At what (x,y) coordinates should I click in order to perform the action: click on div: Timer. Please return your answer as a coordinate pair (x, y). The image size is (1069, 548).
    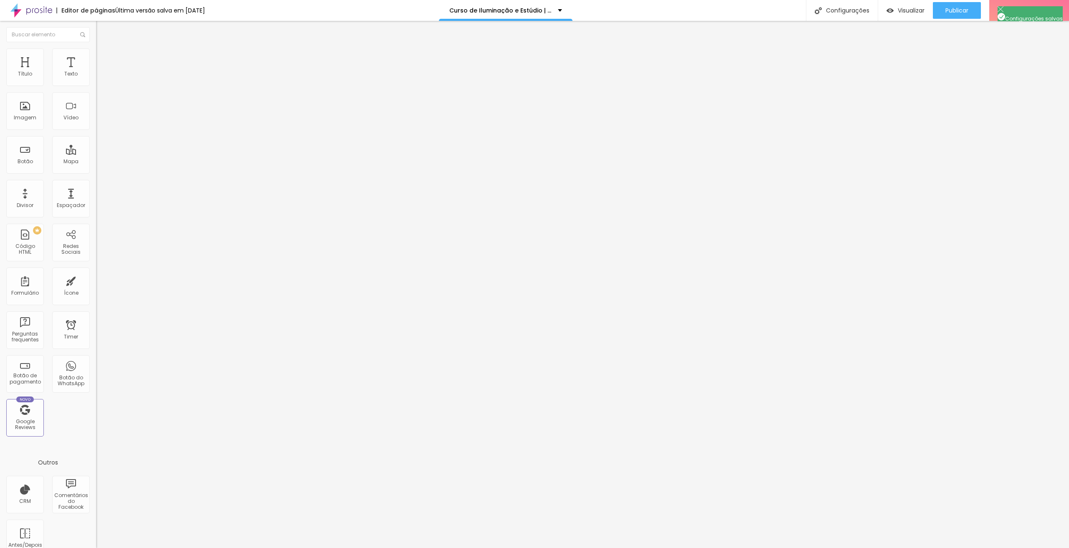
    Looking at the image, I should click on (71, 337).